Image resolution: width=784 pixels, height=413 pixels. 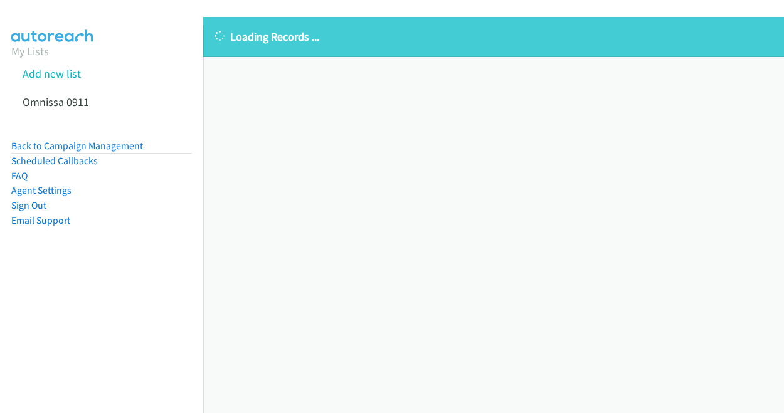 I want to click on a: Add new list, so click(x=51, y=73).